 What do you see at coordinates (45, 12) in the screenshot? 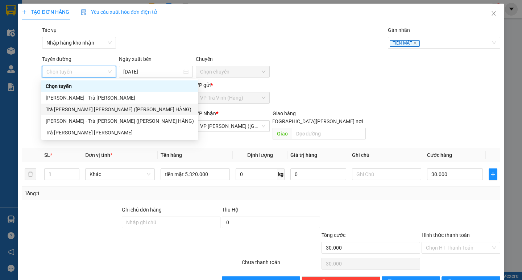
I see `span: TẠO ĐƠN HÀNG` at bounding box center [45, 12].